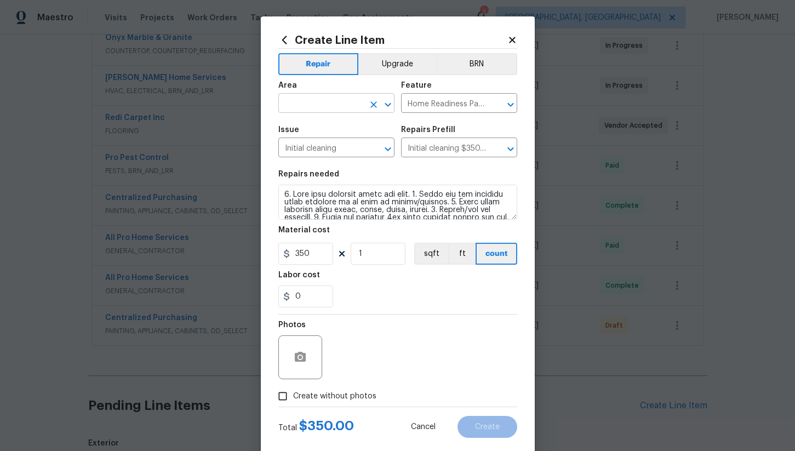  Describe the element at coordinates (288, 85) in the screenshot. I see `h5: Area` at that location.